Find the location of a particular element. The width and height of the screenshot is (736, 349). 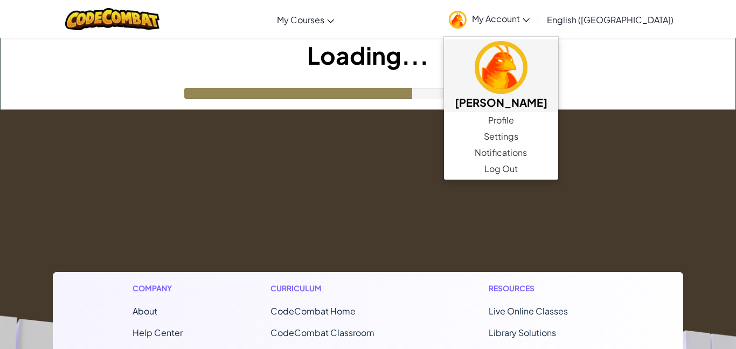

a: Notifications is located at coordinates (501, 152).